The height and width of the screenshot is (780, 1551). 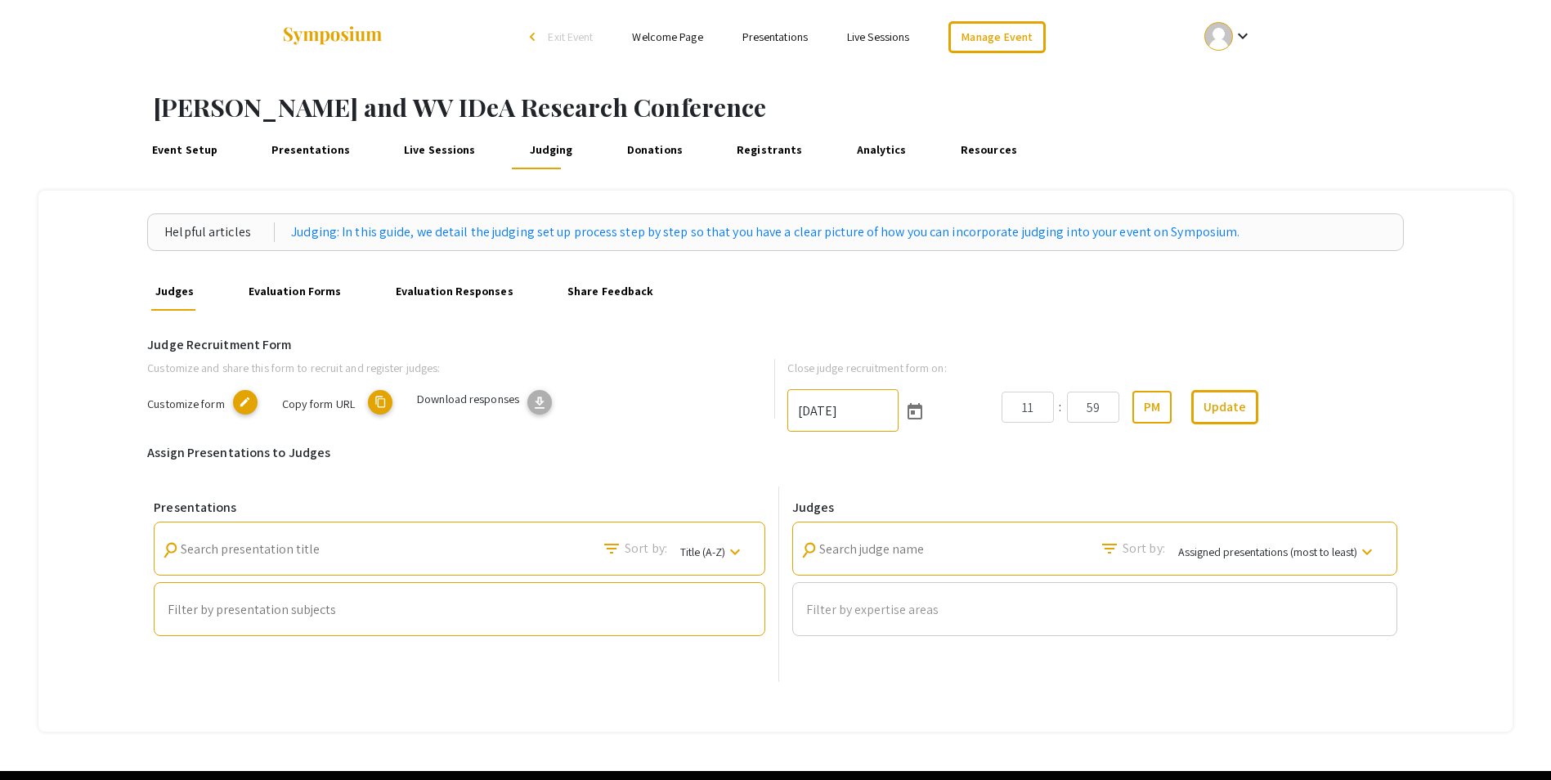 I want to click on button: Assigned presentations (most to least), so click(x=1277, y=551).